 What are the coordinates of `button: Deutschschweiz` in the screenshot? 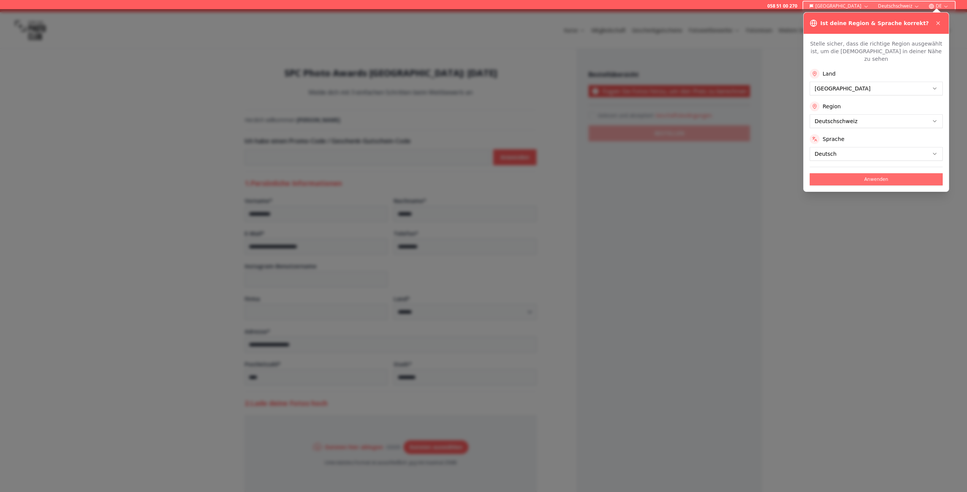 It's located at (898, 6).